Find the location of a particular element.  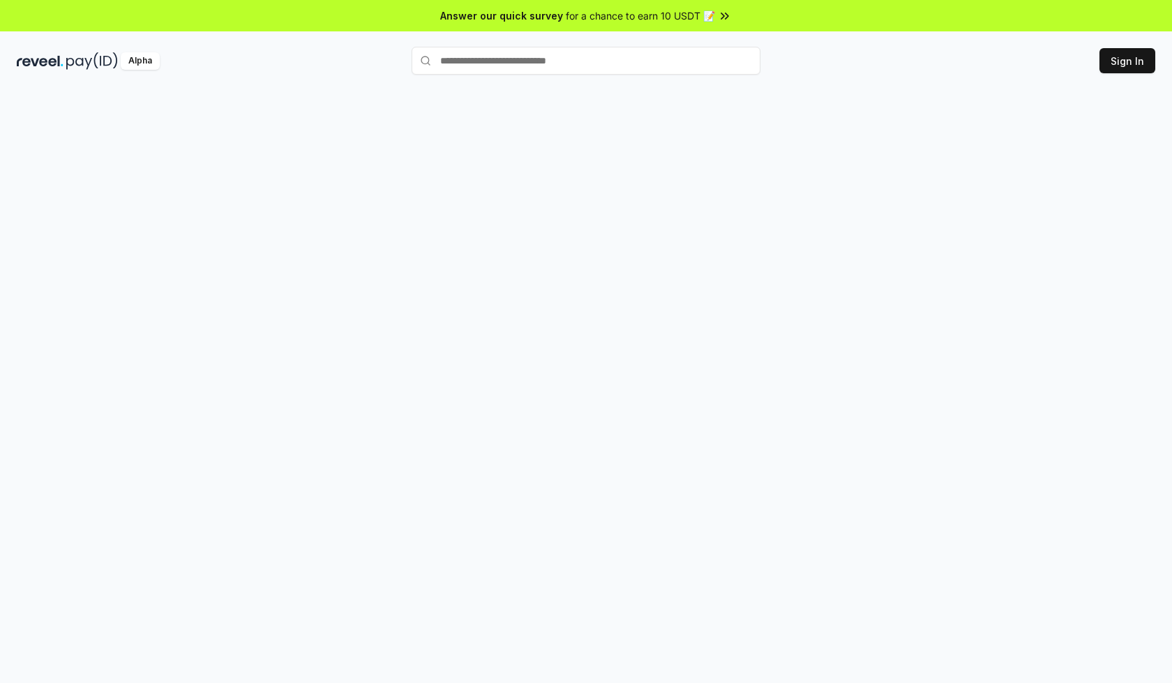

div: Alpha is located at coordinates (140, 61).